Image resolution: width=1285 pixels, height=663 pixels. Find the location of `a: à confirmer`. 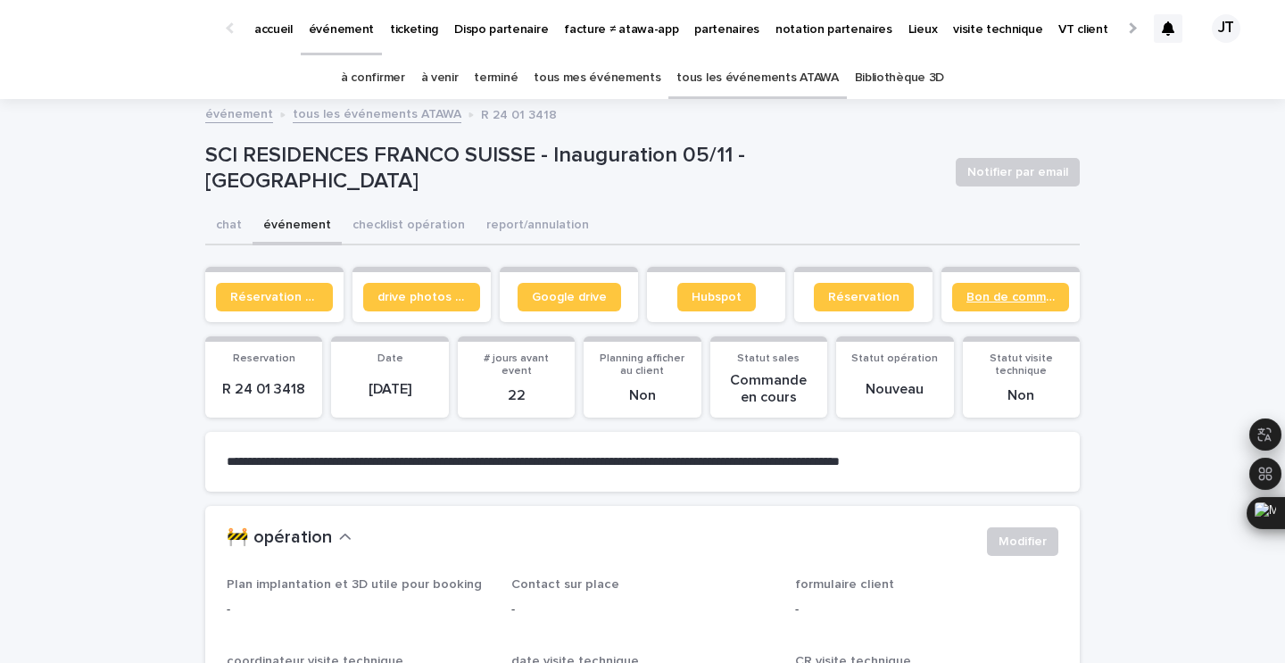

a: à confirmer is located at coordinates (373, 78).